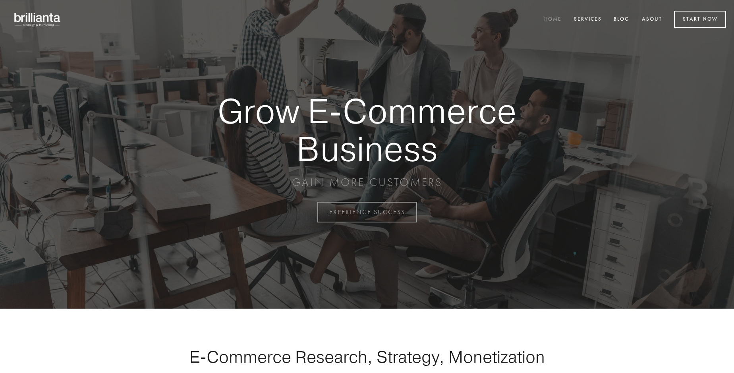 The height and width of the screenshot is (373, 734). What do you see at coordinates (367, 357) in the screenshot?
I see `h1: E-Commerce Research, Strategy, Monetization` at bounding box center [367, 357].